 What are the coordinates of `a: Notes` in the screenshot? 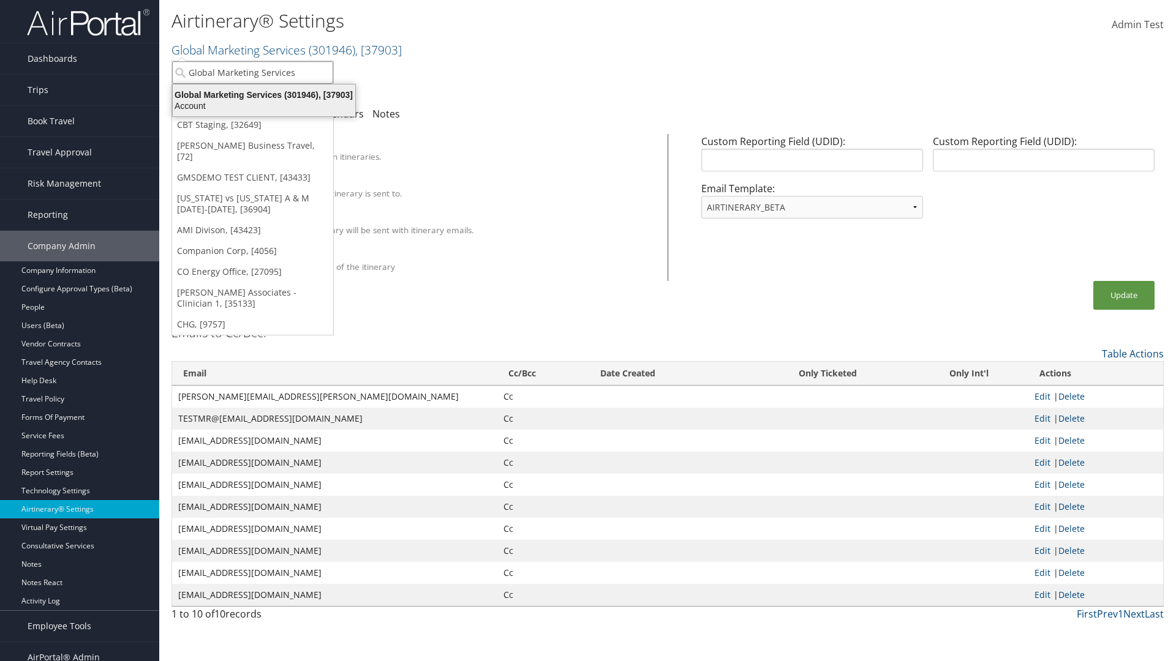 It's located at (386, 114).